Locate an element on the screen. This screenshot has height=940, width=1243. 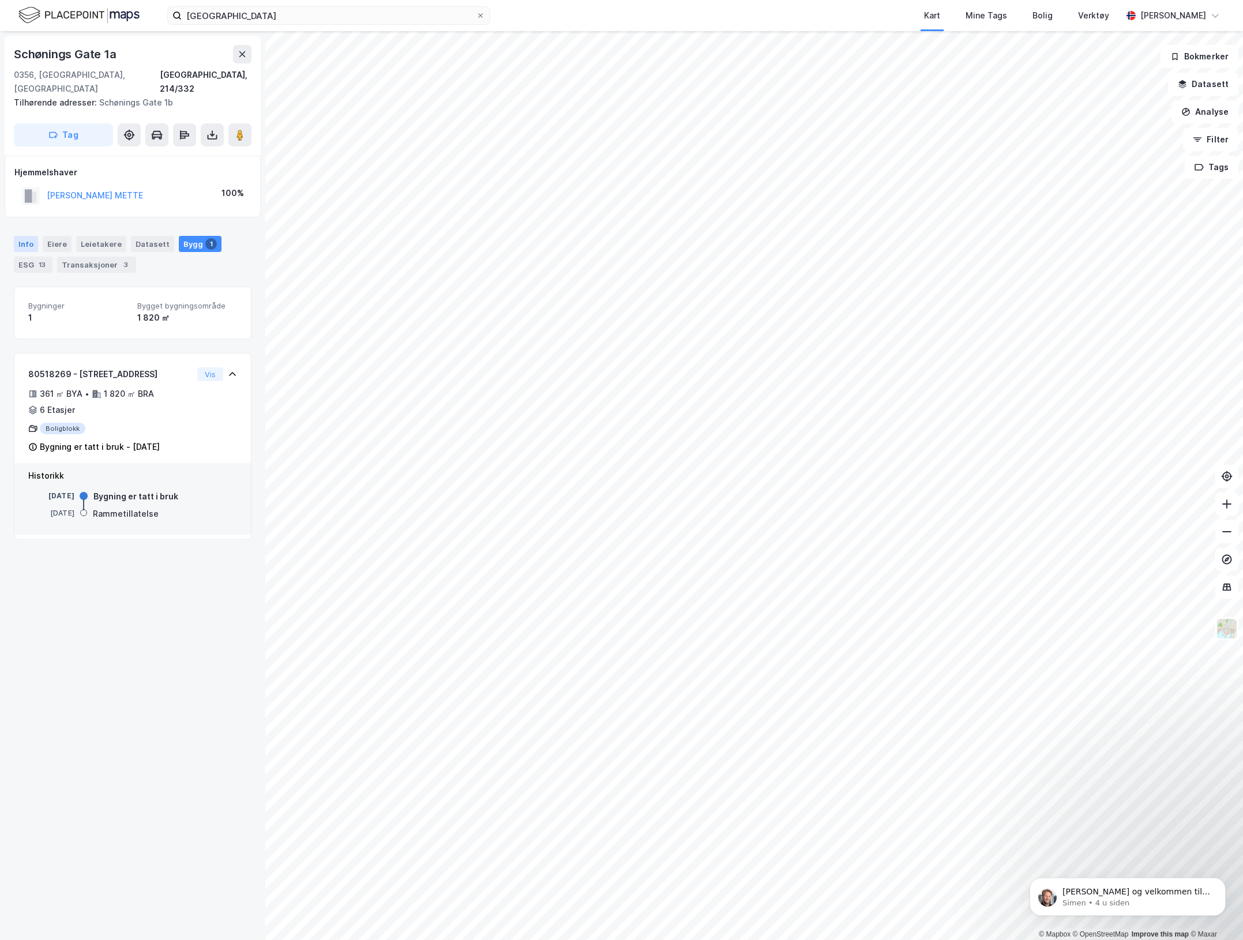
div: Historikk is located at coordinates (133, 476).